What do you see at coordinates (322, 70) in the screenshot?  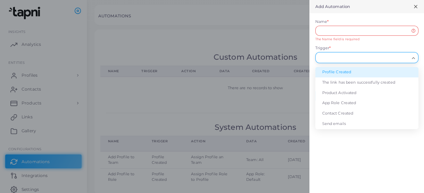 I see `label: Action` at bounding box center [322, 70].